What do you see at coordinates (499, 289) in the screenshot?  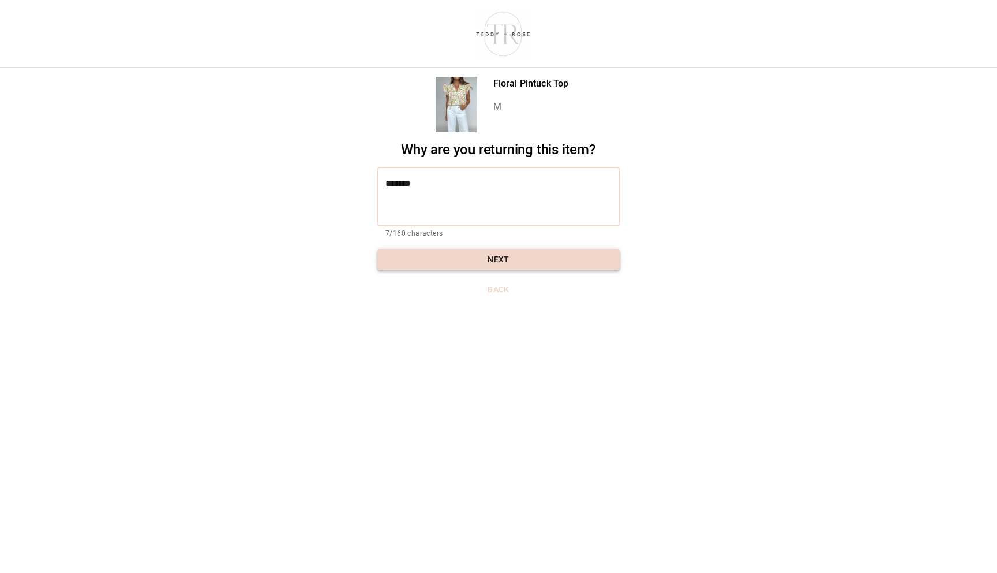 I see `button: Back` at bounding box center [499, 289].